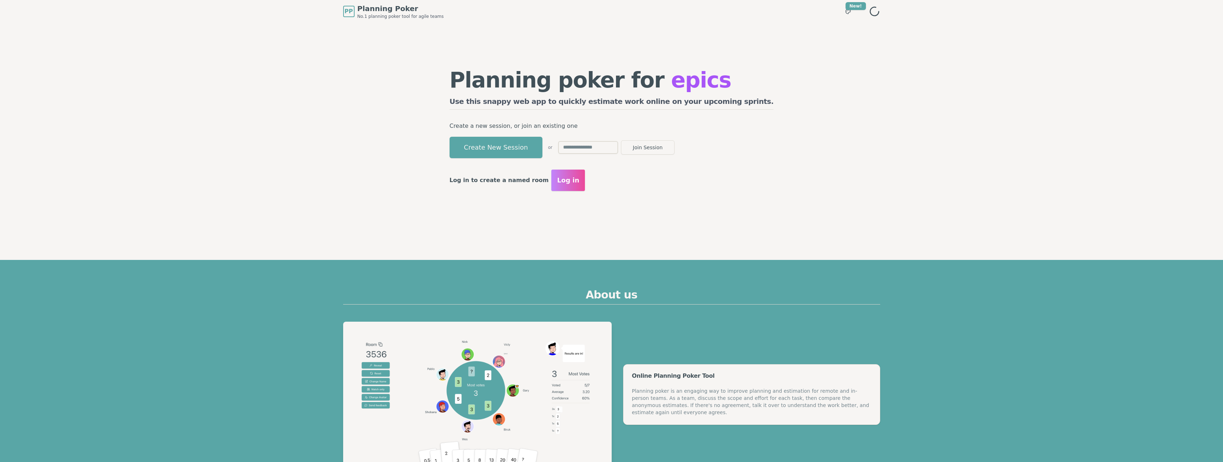 The image size is (1223, 462). I want to click on span: or, so click(550, 147).